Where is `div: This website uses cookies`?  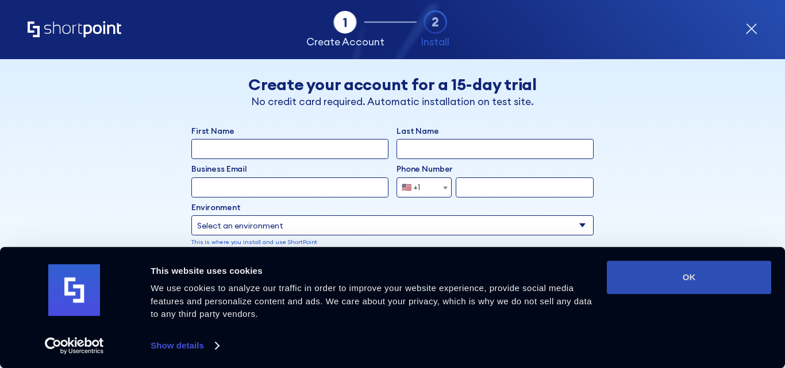
div: This website uses cookies is located at coordinates (372, 271).